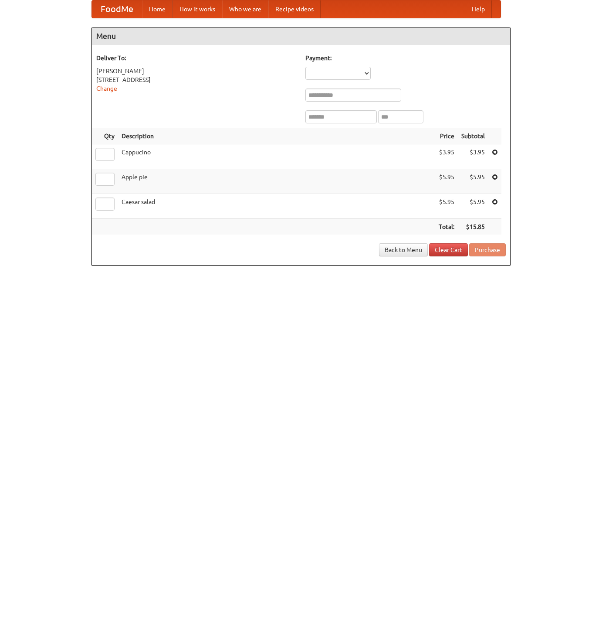 The image size is (592, 617). What do you see at coordinates (406, 58) in the screenshot?
I see `h5: Payment:` at bounding box center [406, 58].